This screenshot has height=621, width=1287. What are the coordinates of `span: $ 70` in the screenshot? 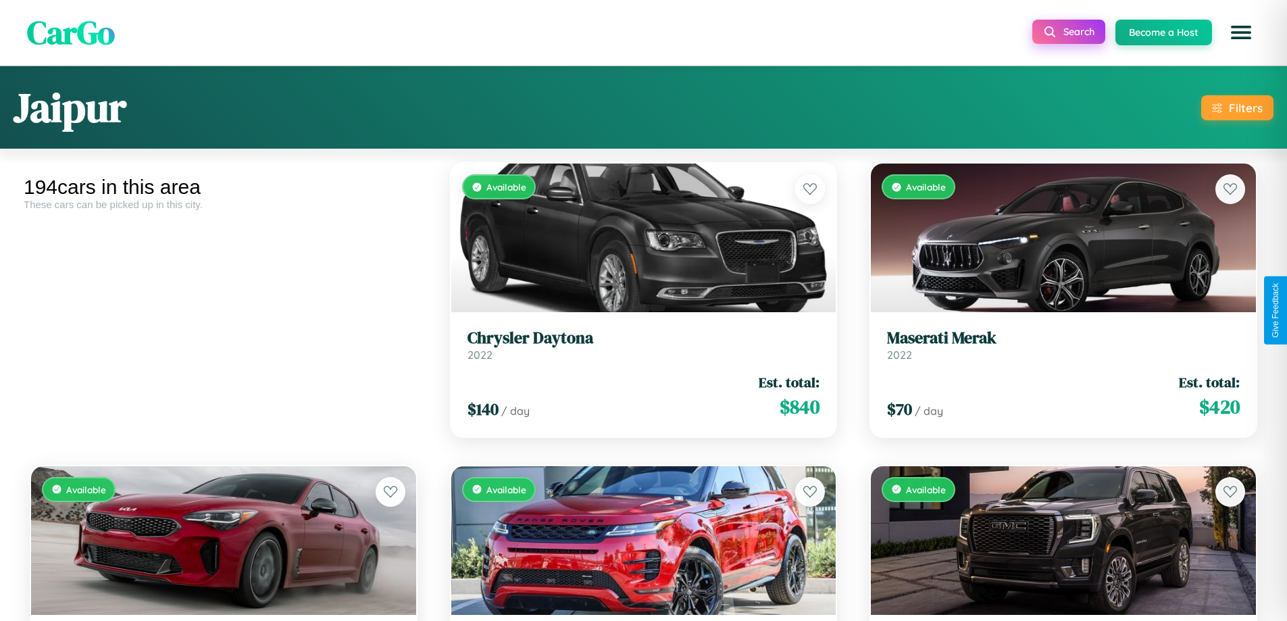 It's located at (899, 409).